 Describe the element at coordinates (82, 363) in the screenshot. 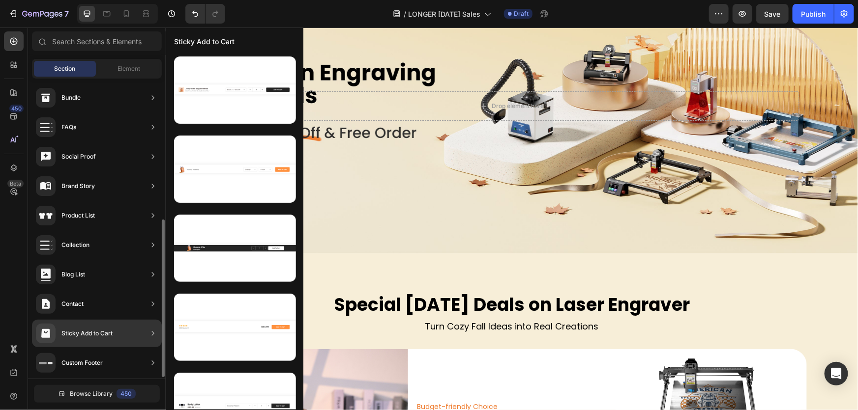

I see `div: Custom Footer` at that location.